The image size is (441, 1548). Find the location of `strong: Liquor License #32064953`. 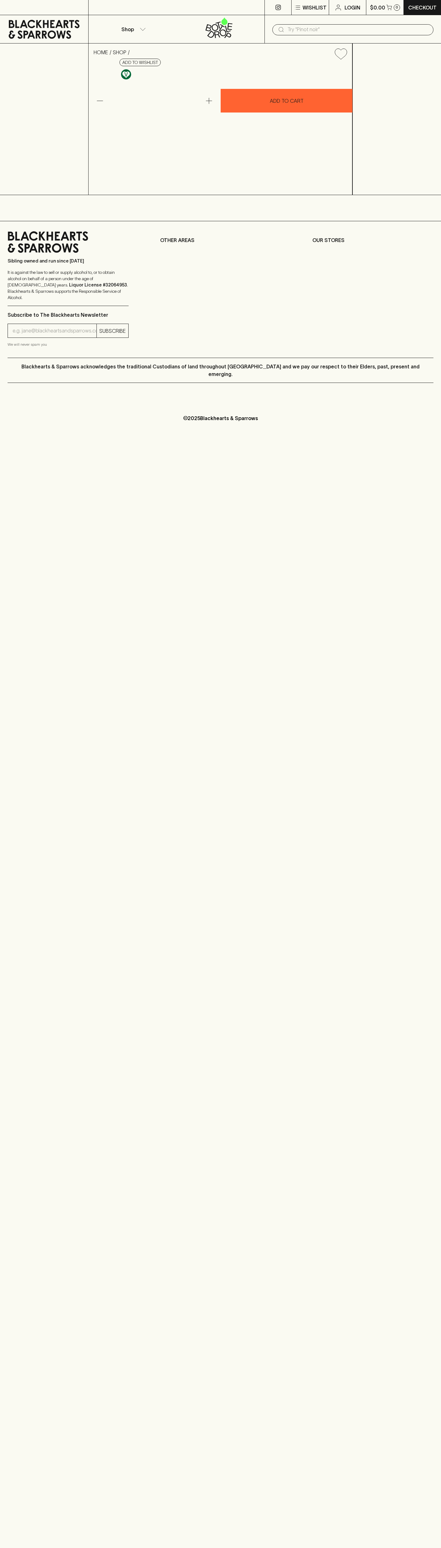

strong: Liquor License #32064953 is located at coordinates (98, 285).